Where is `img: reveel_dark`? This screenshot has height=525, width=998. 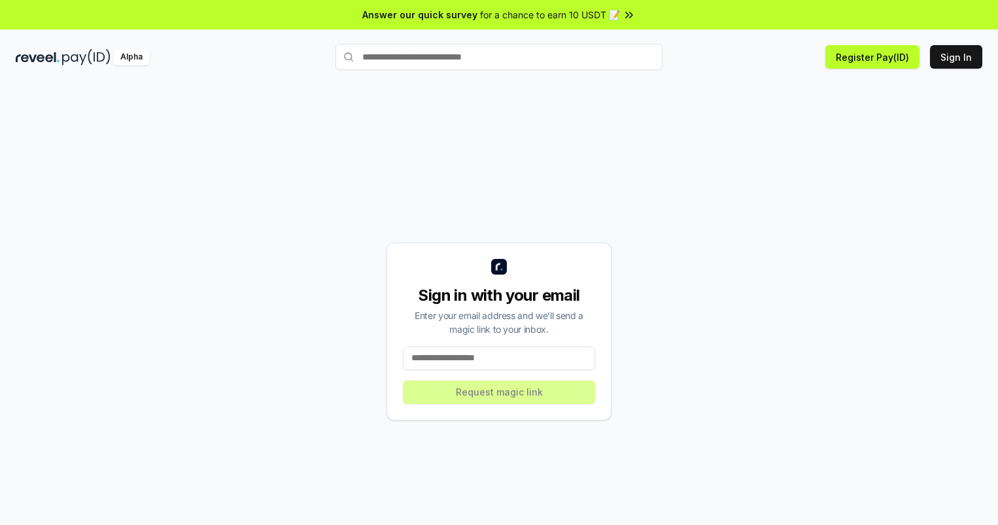
img: reveel_dark is located at coordinates (37, 57).